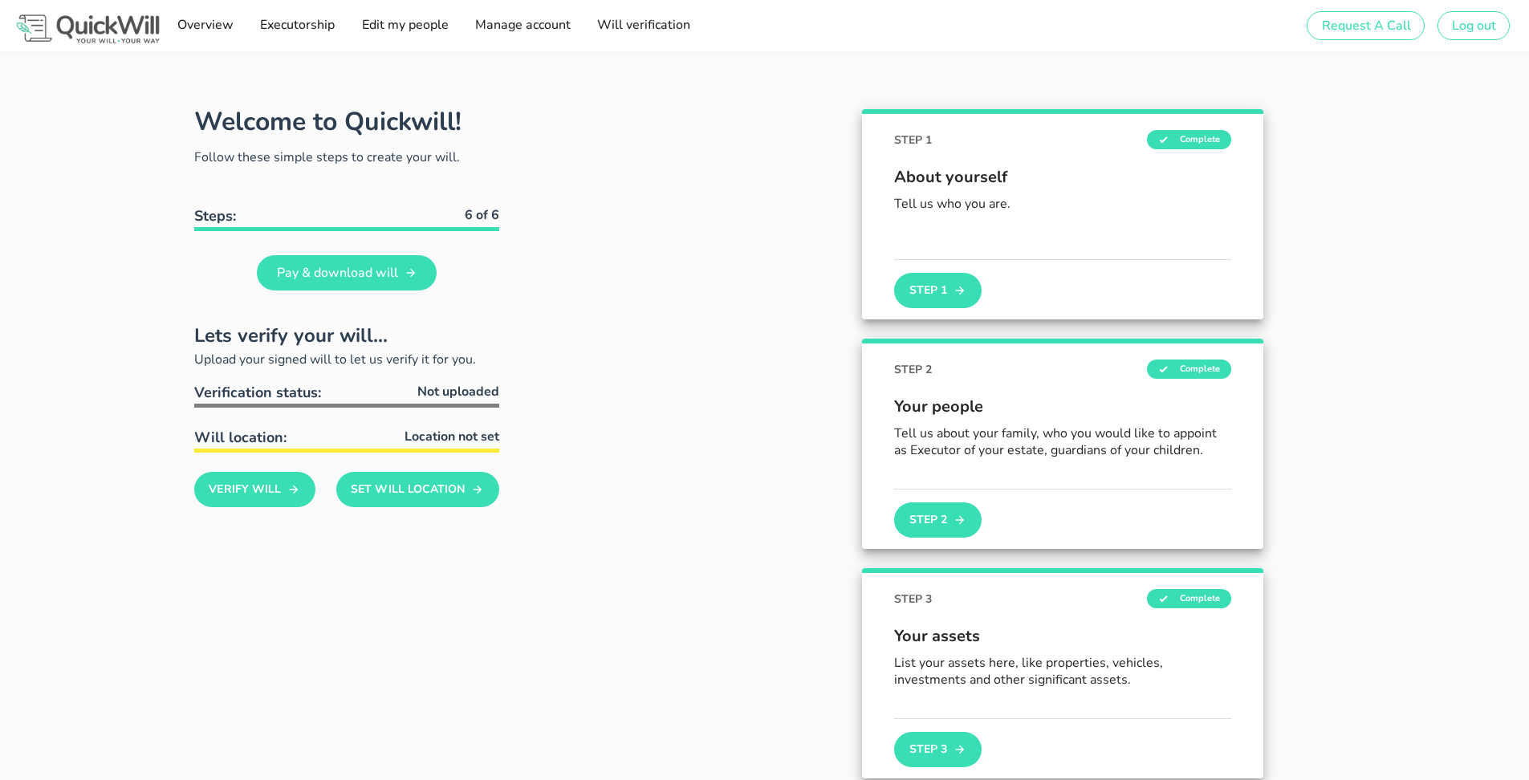 This screenshot has width=1529, height=780. What do you see at coordinates (522, 26) in the screenshot?
I see `a: Manage account` at bounding box center [522, 26].